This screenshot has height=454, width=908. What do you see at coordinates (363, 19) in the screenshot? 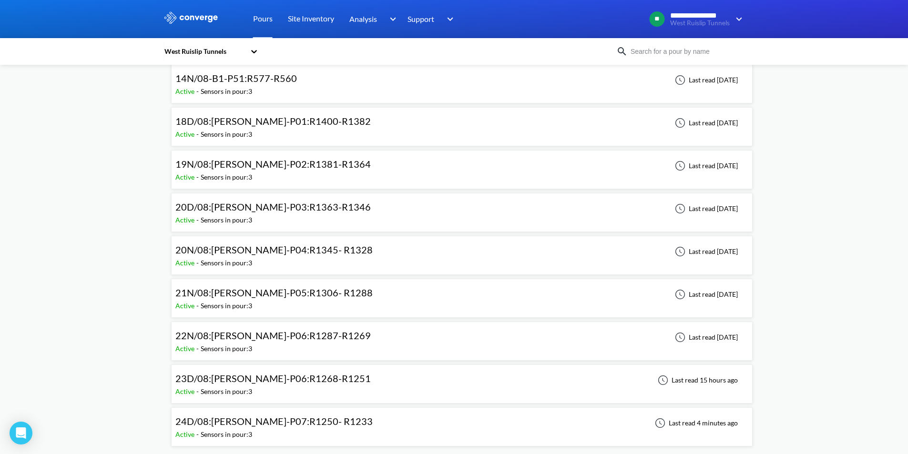
I see `span: Analysis` at bounding box center [363, 19].